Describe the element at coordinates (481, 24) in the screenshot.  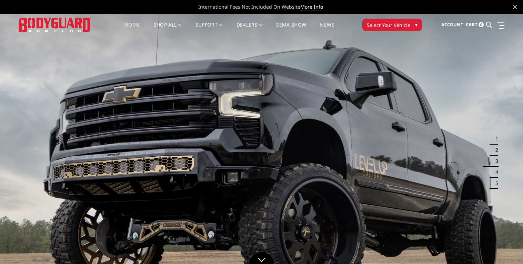
I see `span: 0` at that location.